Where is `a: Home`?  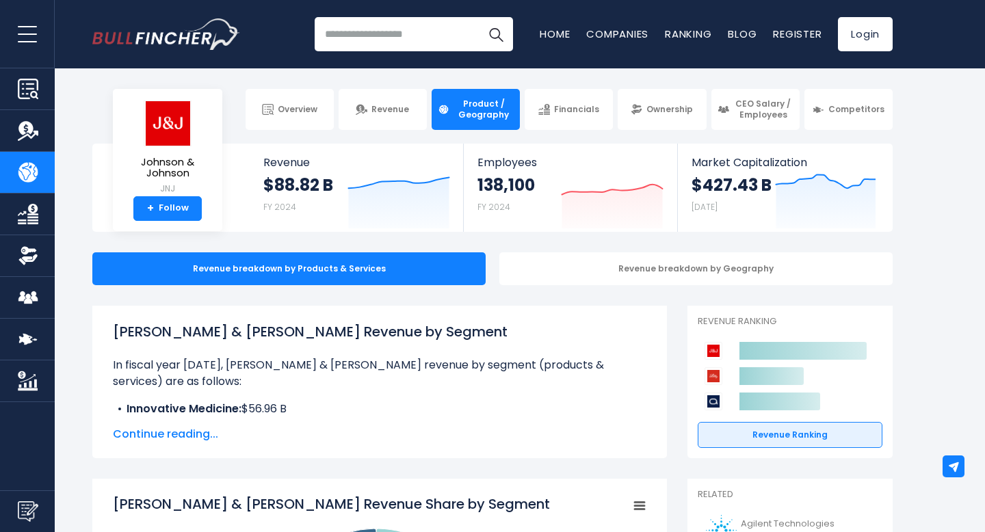 a: Home is located at coordinates (555, 34).